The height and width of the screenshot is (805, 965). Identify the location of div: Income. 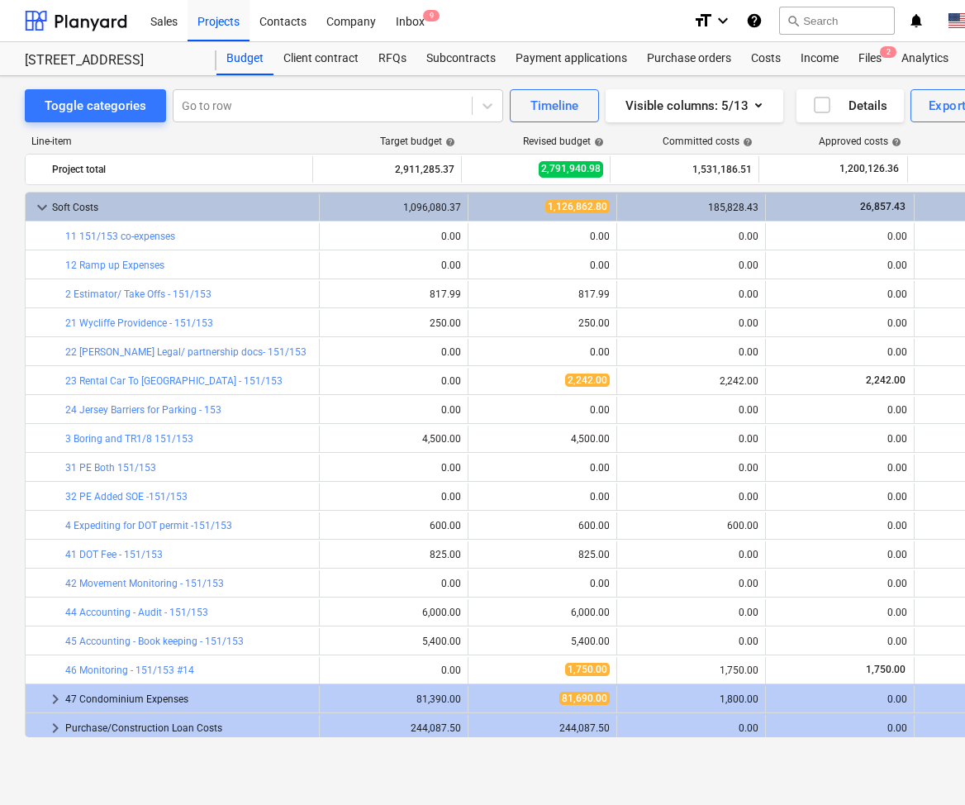
(819, 59).